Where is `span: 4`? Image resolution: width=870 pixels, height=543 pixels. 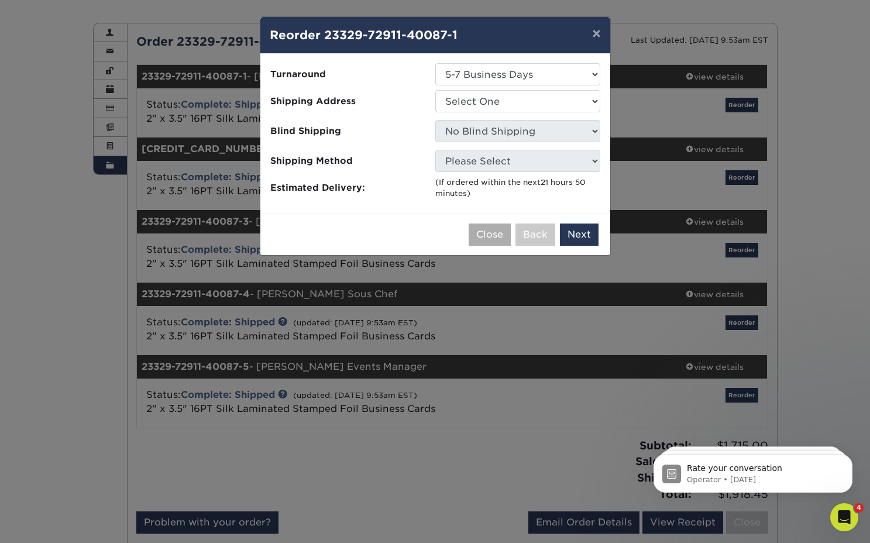
span: 4 is located at coordinates (859, 508).